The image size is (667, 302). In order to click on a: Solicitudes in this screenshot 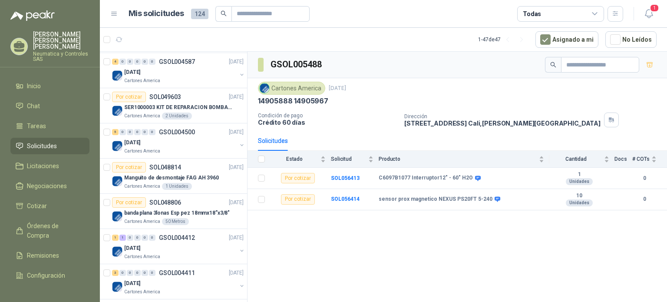, I will do `click(50, 146)`.